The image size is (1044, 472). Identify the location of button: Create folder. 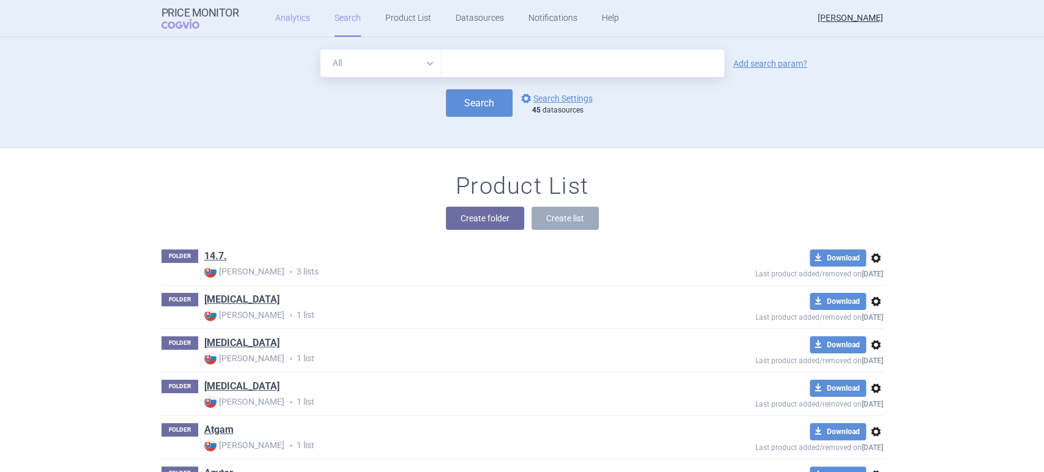
(485, 218).